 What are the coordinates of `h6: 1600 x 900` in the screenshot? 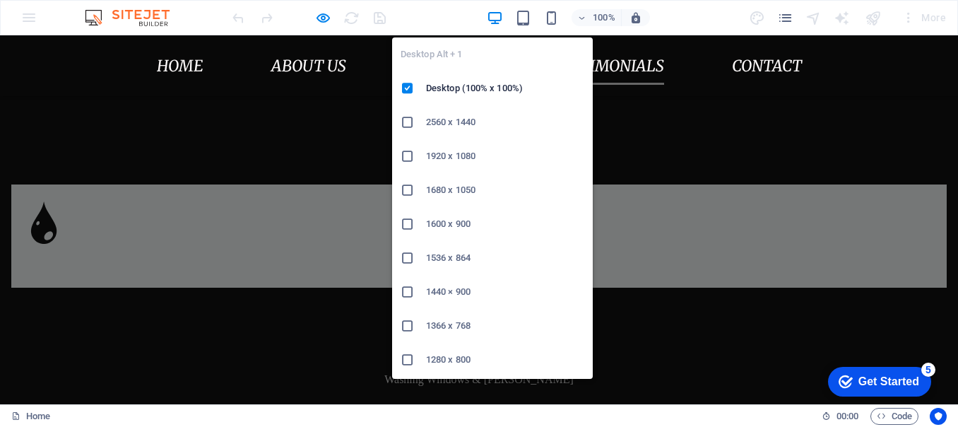 It's located at (505, 224).